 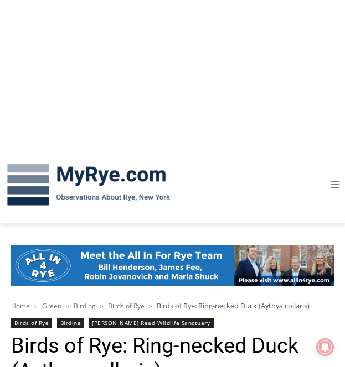 I want to click on nav: Breadcrumbs, so click(x=172, y=306).